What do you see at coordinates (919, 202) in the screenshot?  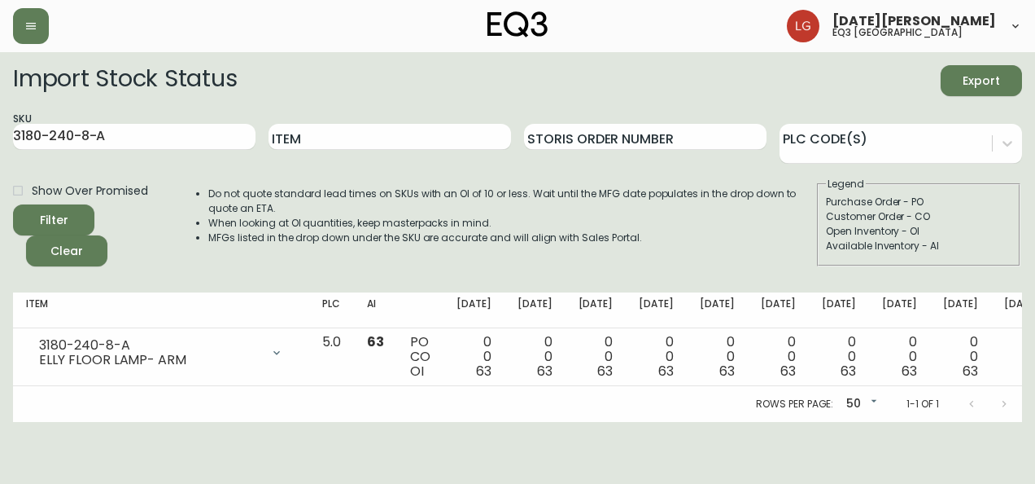 I see `div: Purchase Order - PO` at bounding box center [919, 202].